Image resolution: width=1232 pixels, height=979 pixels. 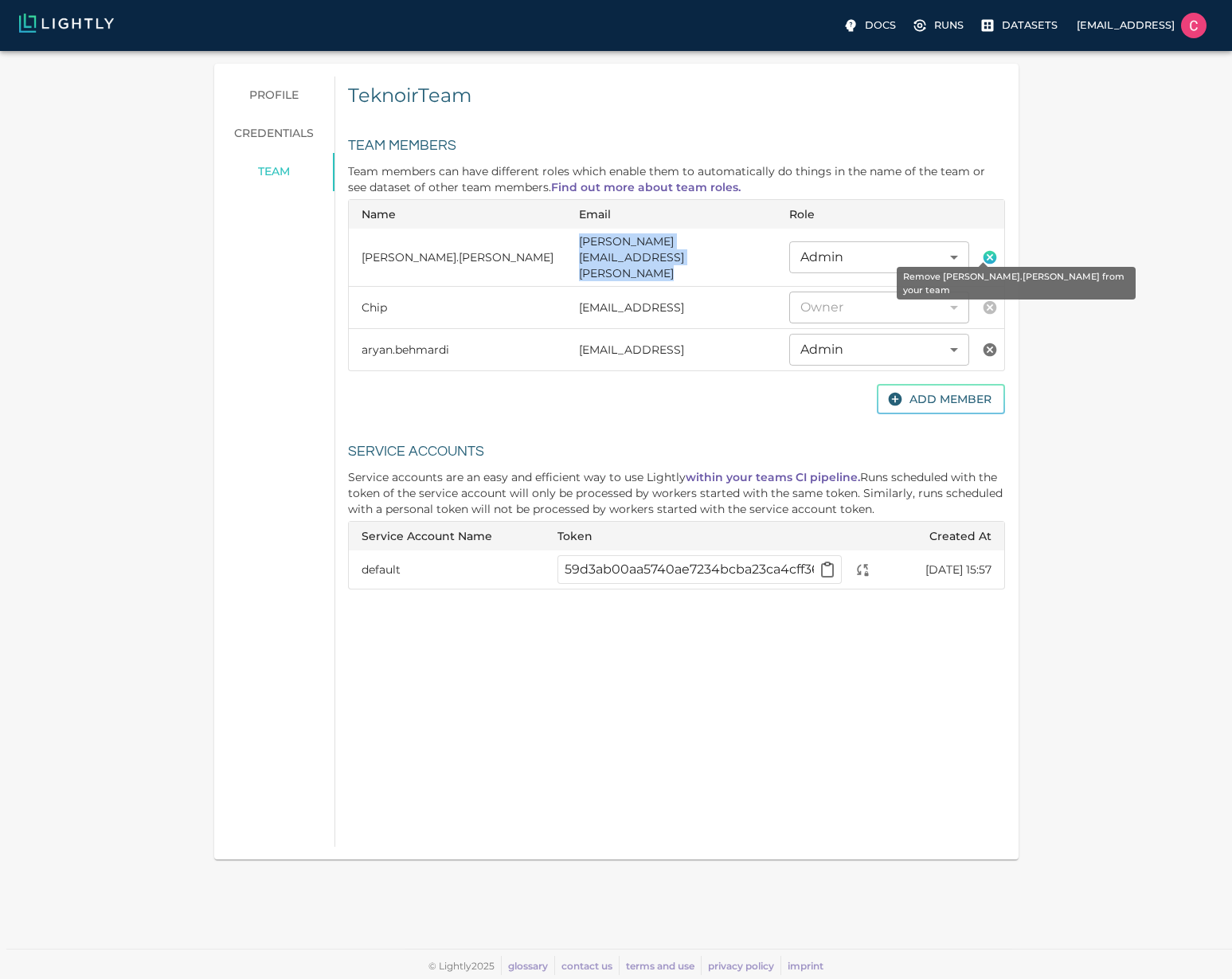 I want to click on span: Reset API token of the service account, so click(x=863, y=568).